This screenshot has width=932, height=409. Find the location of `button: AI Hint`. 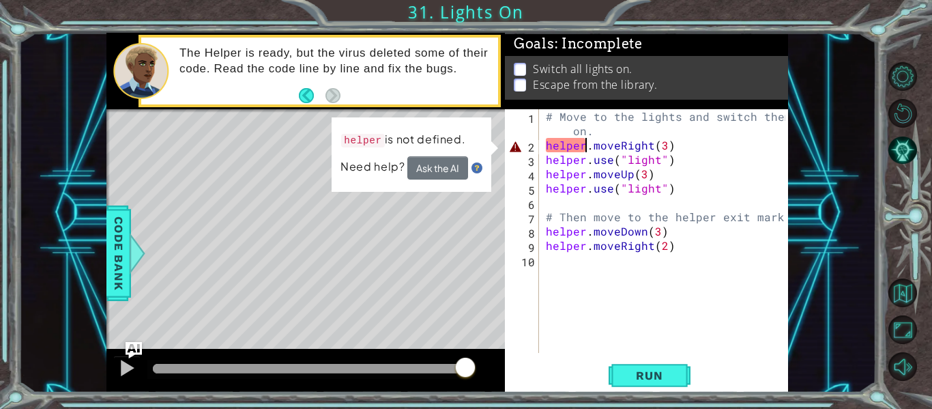

button: AI Hint is located at coordinates (903, 150).